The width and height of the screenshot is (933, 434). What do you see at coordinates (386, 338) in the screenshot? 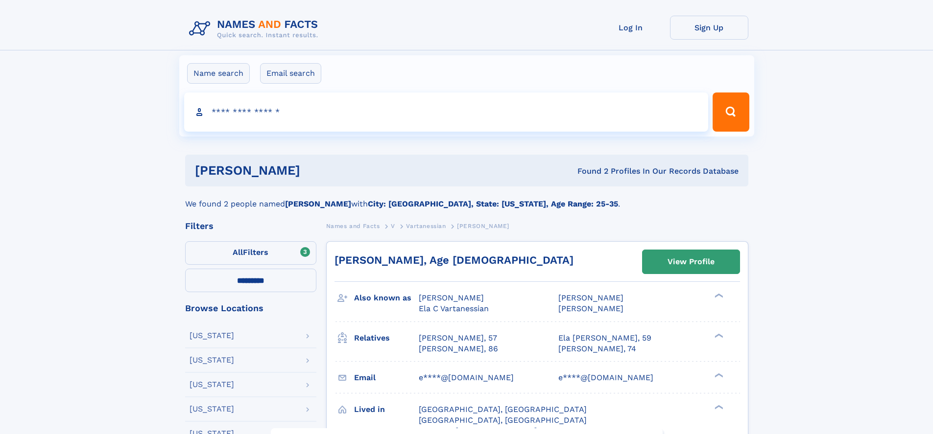
I see `h3: Relatives` at bounding box center [386, 338].